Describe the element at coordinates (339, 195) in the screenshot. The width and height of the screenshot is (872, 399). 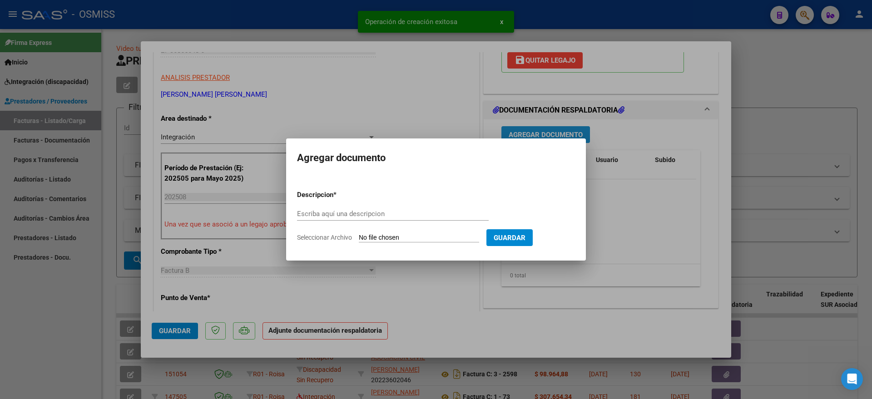
I see `p: Descripcion` at that location.